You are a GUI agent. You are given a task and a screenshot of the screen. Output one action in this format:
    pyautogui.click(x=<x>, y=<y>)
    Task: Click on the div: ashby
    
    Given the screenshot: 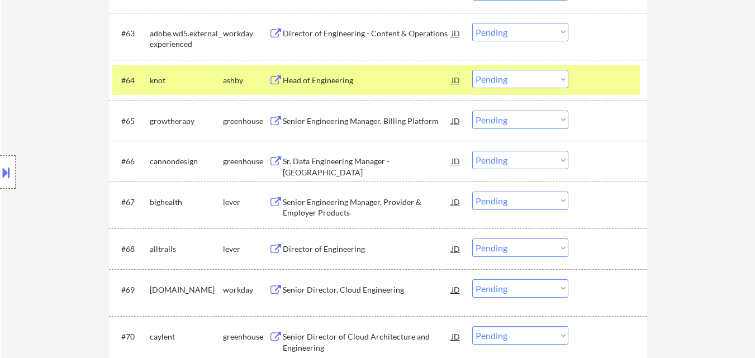 What is the action you would take?
    pyautogui.click(x=246, y=80)
    